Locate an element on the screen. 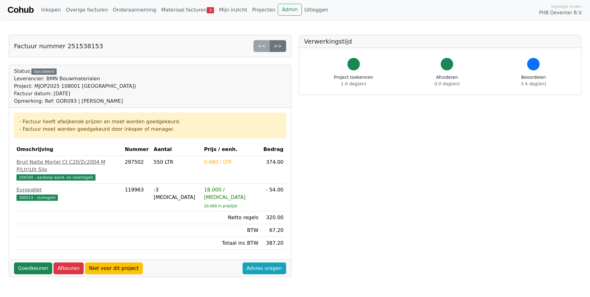 This screenshot has width=590, height=297. td: Netto regels is located at coordinates (231, 217).